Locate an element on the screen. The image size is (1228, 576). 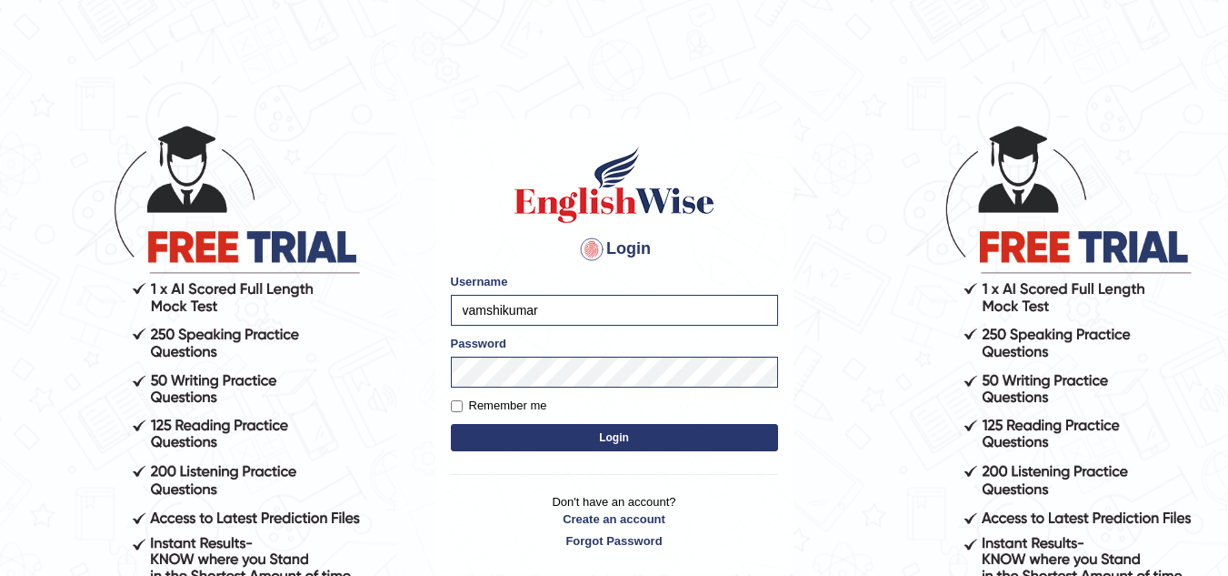
a: Create an account is located at coordinates (615, 518).